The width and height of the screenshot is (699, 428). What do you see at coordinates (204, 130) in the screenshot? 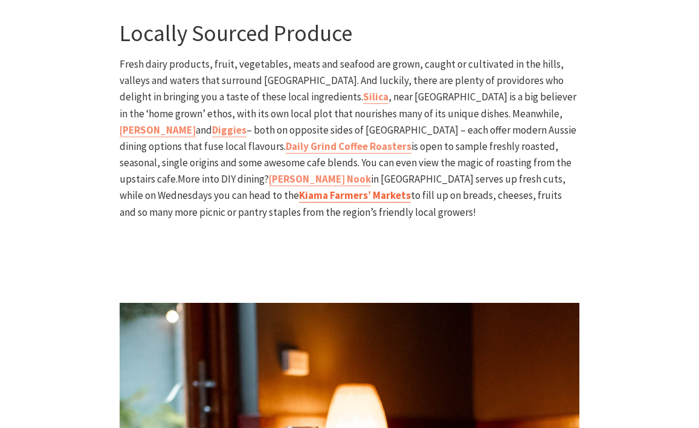
I see `span: and` at bounding box center [204, 130].